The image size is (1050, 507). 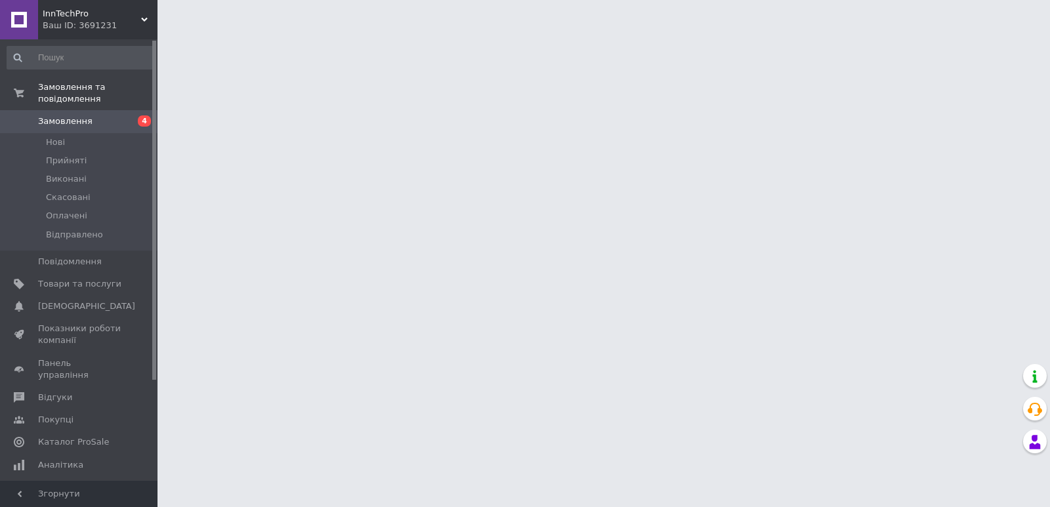 I want to click on span: Замовлення та повідомлення, so click(x=98, y=93).